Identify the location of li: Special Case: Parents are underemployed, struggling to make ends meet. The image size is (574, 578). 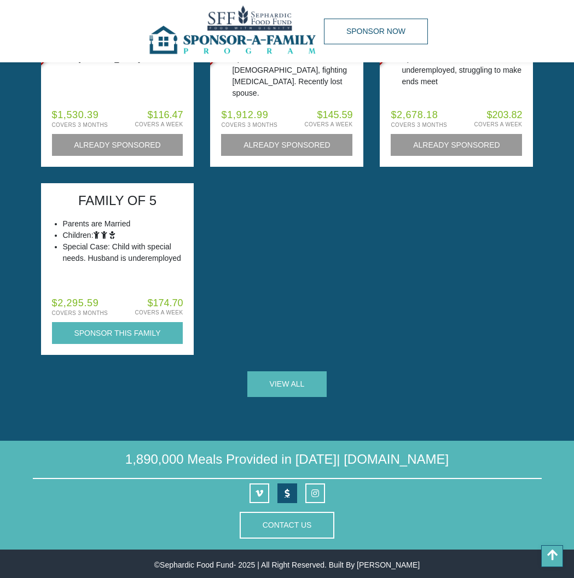
(462, 70).